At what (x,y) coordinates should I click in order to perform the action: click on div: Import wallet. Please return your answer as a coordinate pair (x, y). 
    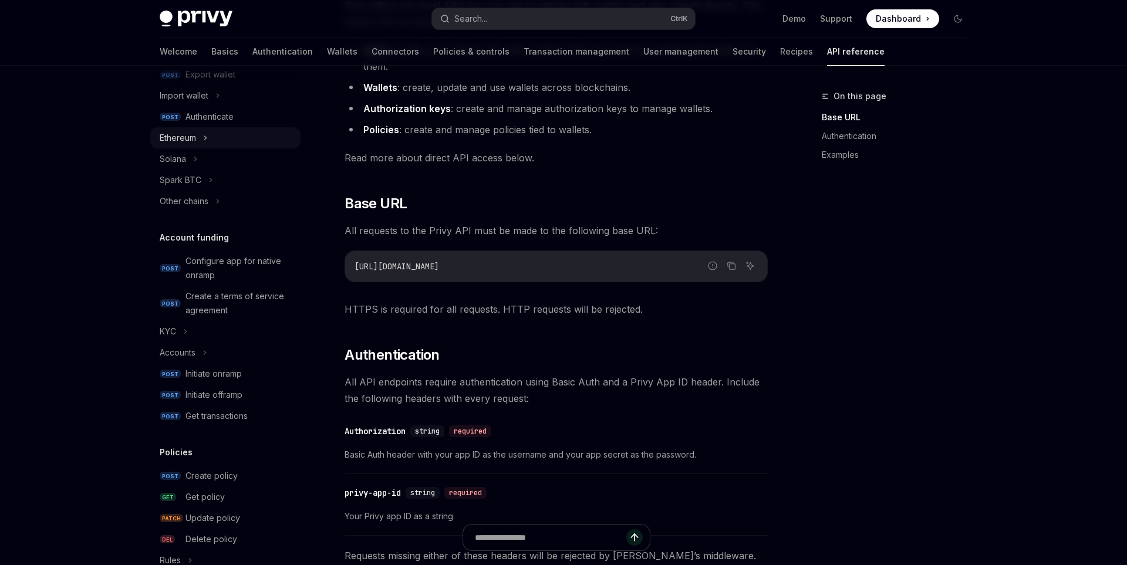
    Looking at the image, I should click on (184, 96).